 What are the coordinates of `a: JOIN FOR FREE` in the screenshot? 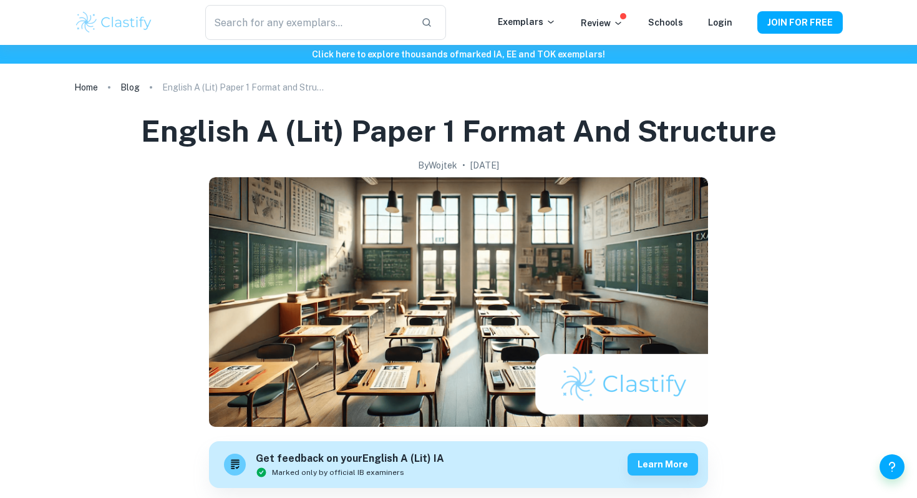 It's located at (800, 22).